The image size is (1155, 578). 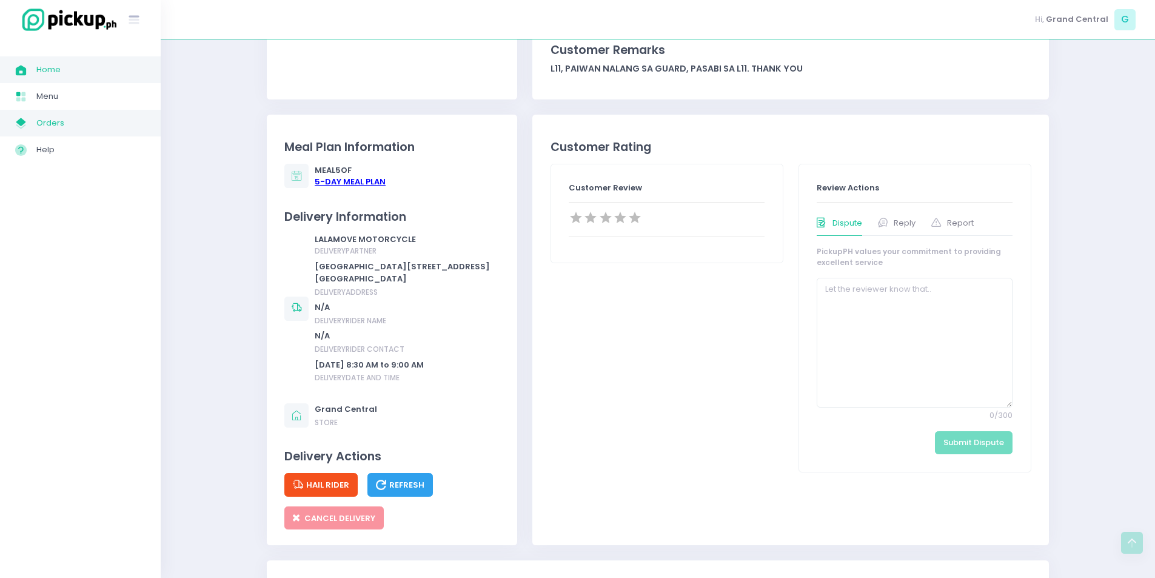 I want to click on span: Hail Rider, so click(x=321, y=484).